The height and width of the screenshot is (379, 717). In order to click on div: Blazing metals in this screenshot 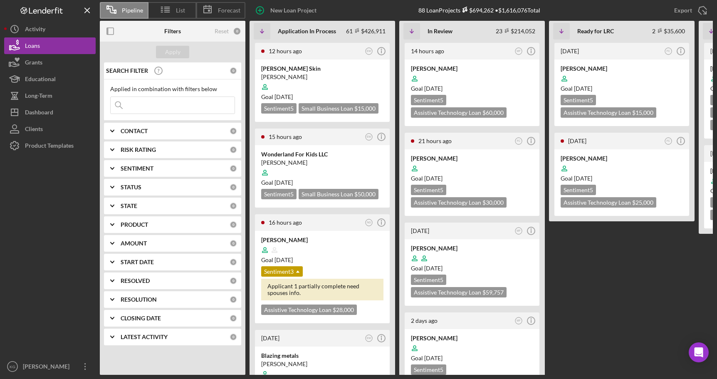, I will do `click(322, 355)`.